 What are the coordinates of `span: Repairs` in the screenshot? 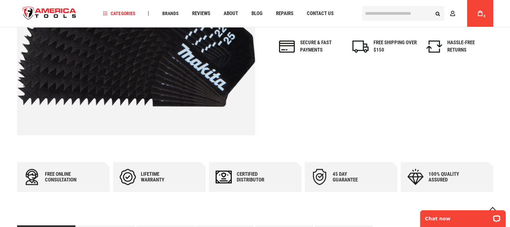 It's located at (284, 13).